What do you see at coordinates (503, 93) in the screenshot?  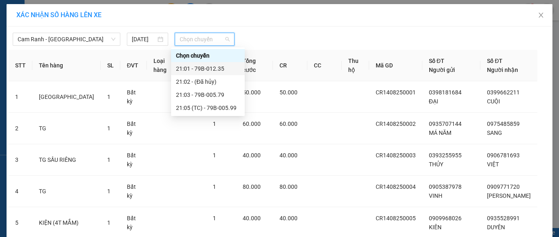 I see `span: 0399662211` at bounding box center [503, 93].